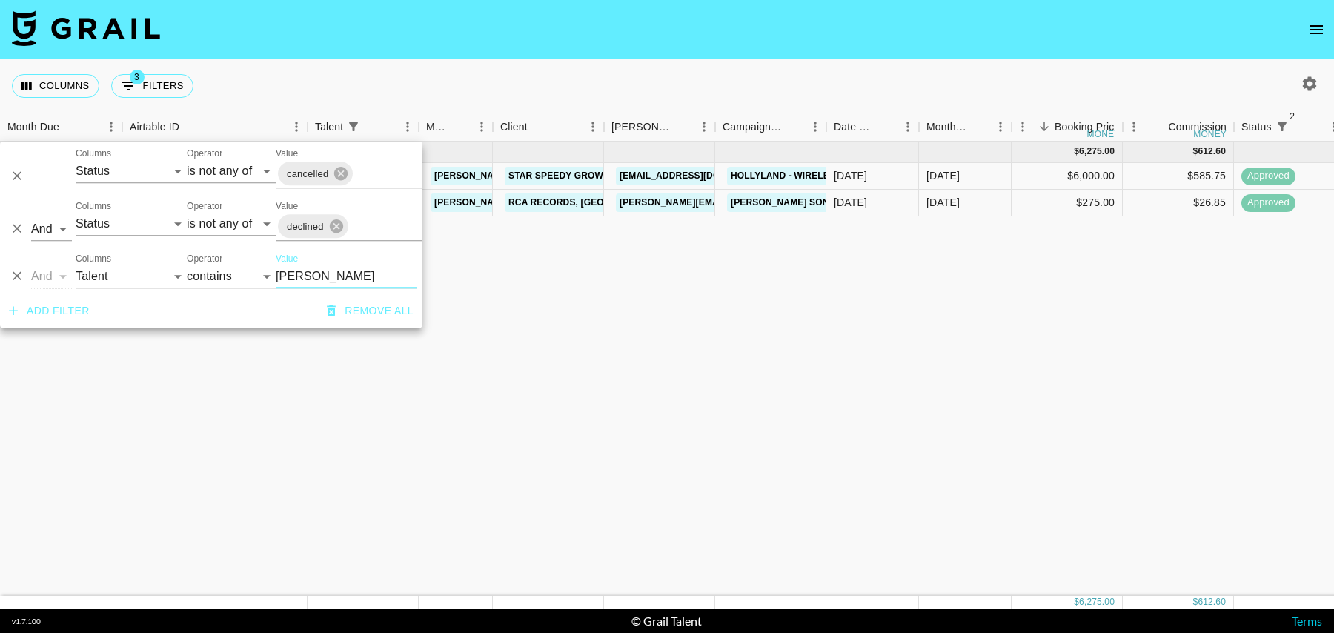 The image size is (1334, 633). What do you see at coordinates (1282, 127) in the screenshot?
I see `div: 2 active filters` at bounding box center [1282, 127].